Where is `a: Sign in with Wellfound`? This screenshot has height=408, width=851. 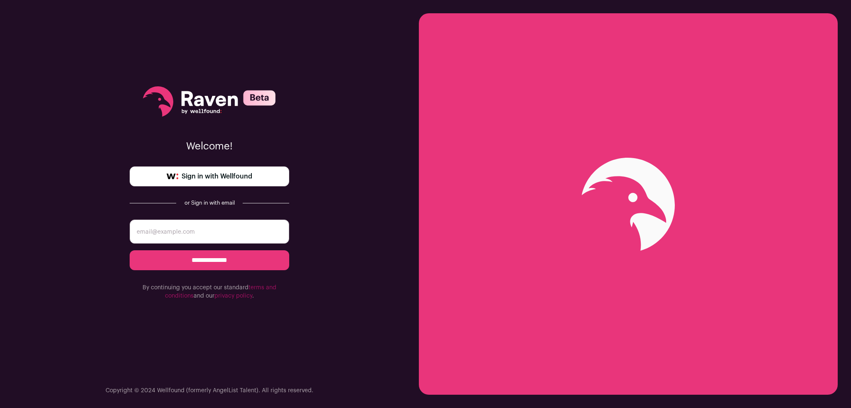
a: Sign in with Wellfound is located at coordinates (209, 177).